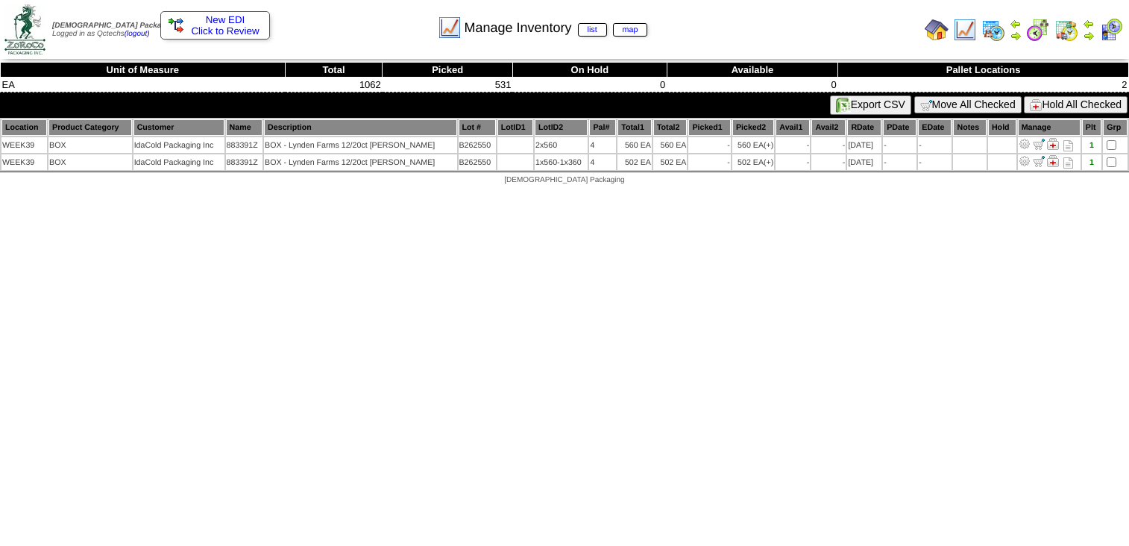 This screenshot has height=546, width=1129. What do you see at coordinates (24, 162) in the screenshot?
I see `td: WEEK39` at bounding box center [24, 162].